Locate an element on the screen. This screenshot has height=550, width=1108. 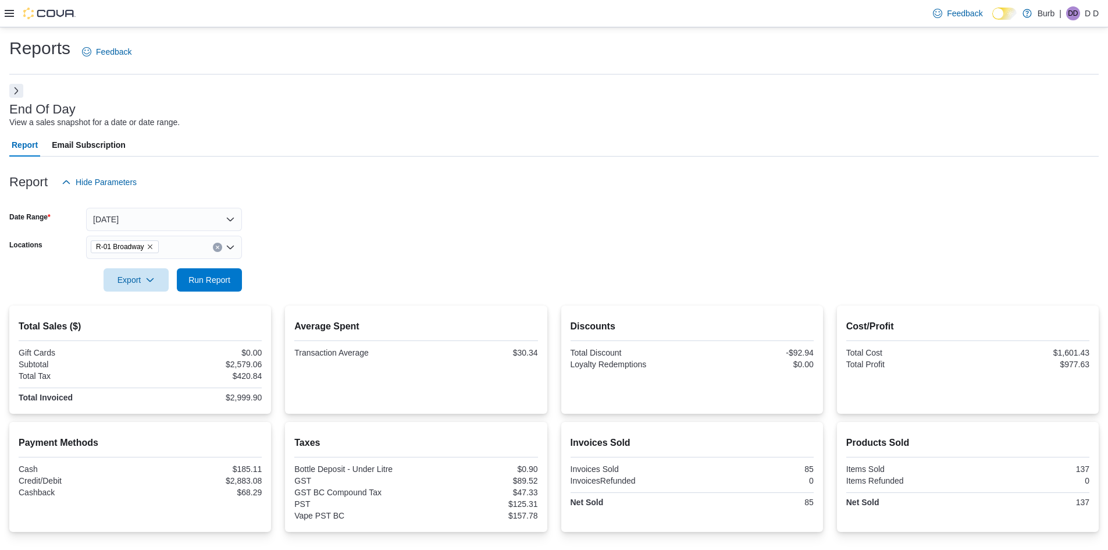
div: -$92.94 is located at coordinates (754, 353).